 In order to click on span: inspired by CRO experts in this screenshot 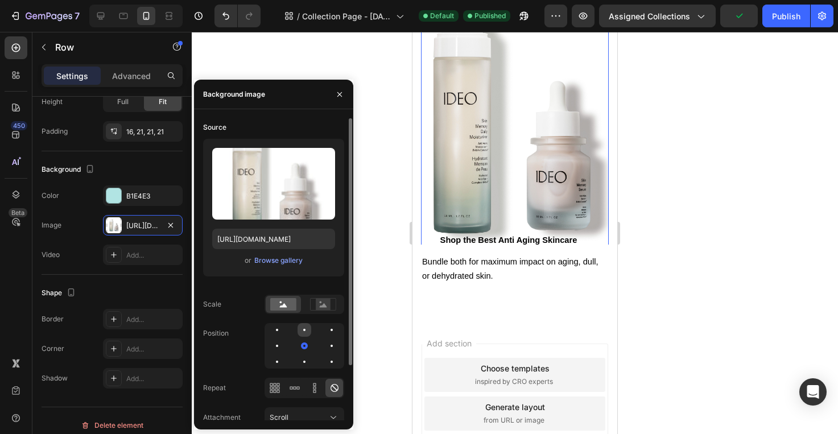, I will do `click(101, 350)`.